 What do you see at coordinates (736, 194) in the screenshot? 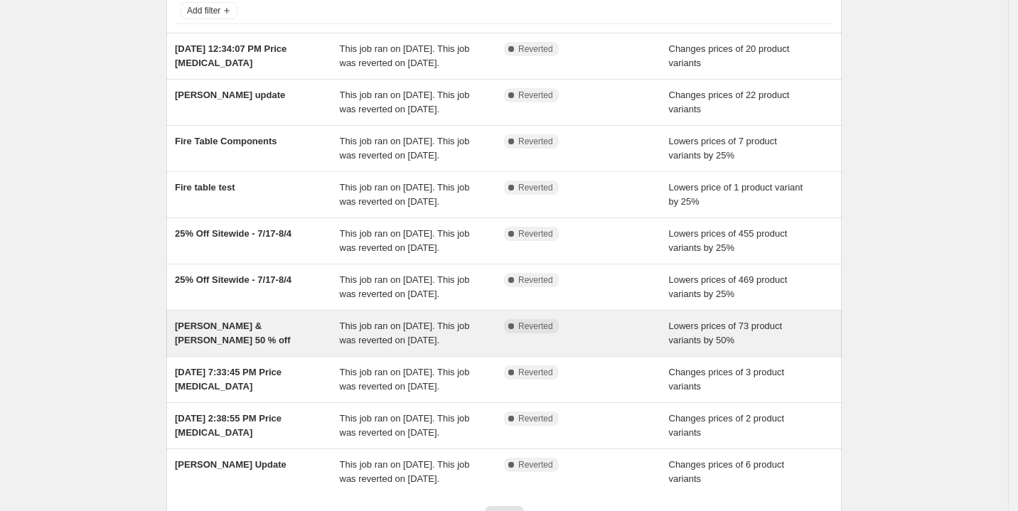
I see `span: Lowers price of 1 product variant by 25%` at bounding box center [736, 194].